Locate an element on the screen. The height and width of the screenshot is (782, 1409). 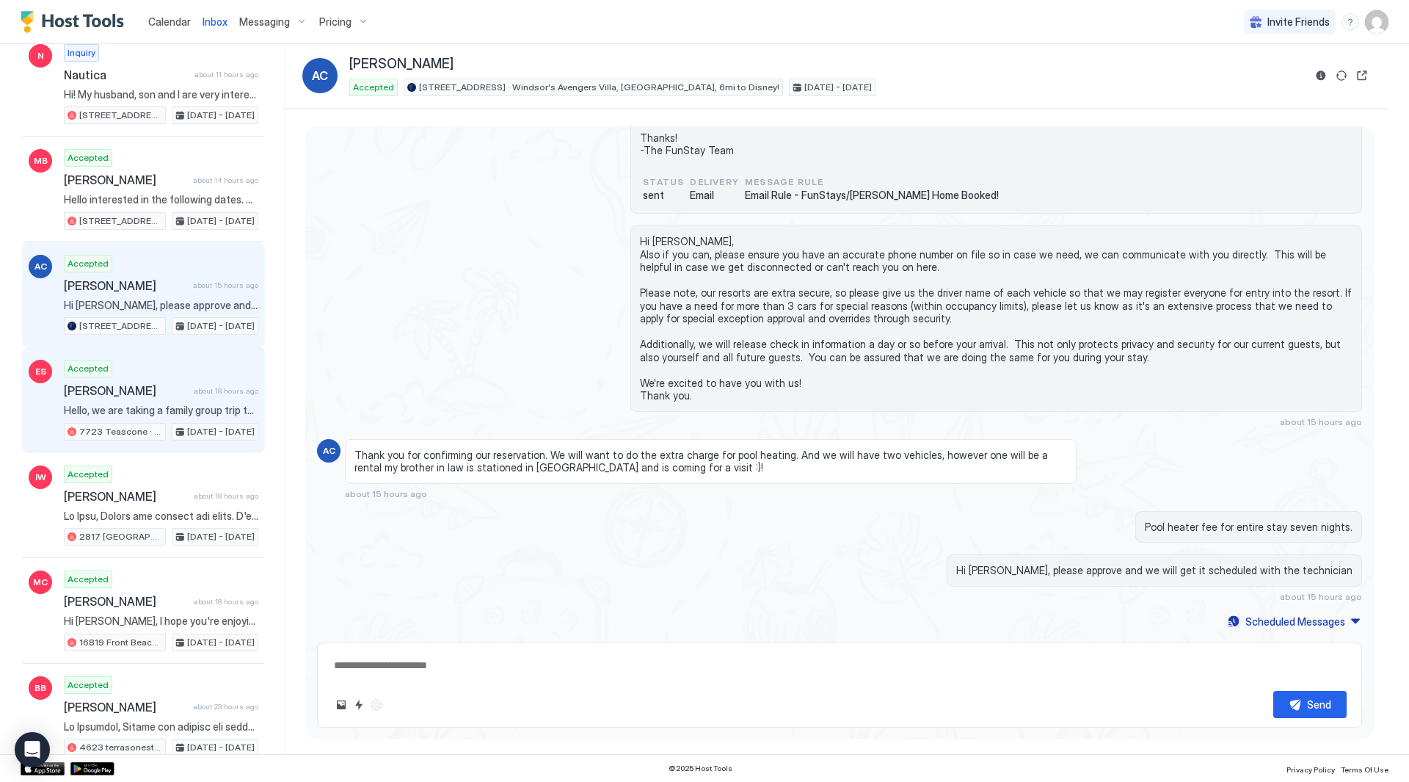
span: Hello interested in the following dates. How far is pool from condo? Also, is there parking for 2... is located at coordinates (161, 200).